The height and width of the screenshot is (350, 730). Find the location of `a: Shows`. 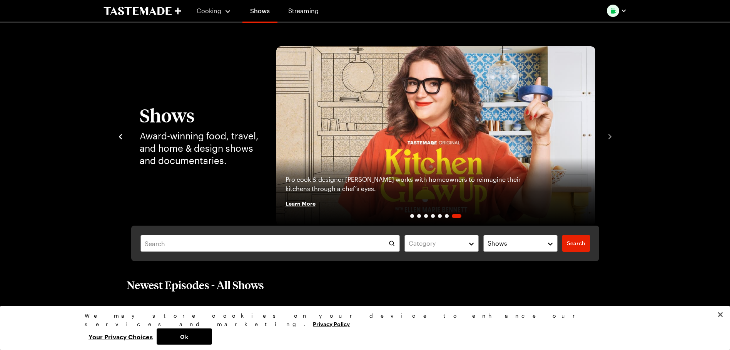

a: Shows is located at coordinates (260, 12).